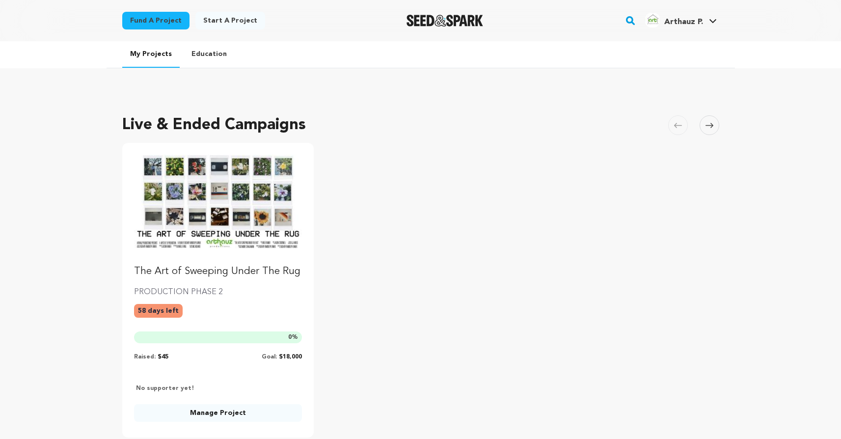 This screenshot has width=841, height=439. I want to click on a: Fund The Art of Sweeping Under The Rug, so click(218, 217).